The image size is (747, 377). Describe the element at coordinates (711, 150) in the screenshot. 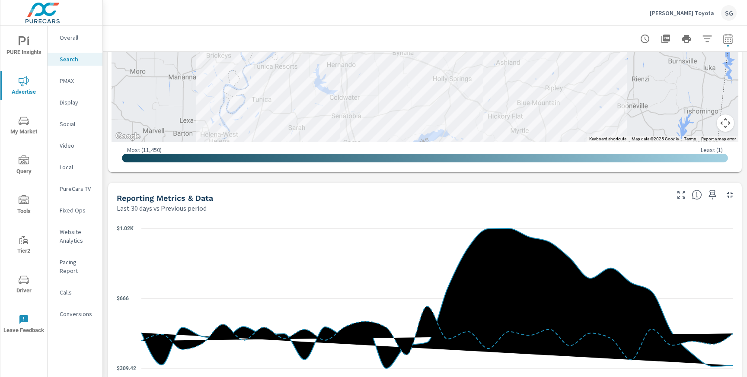

I see `p: Least ( 1 )` at that location.